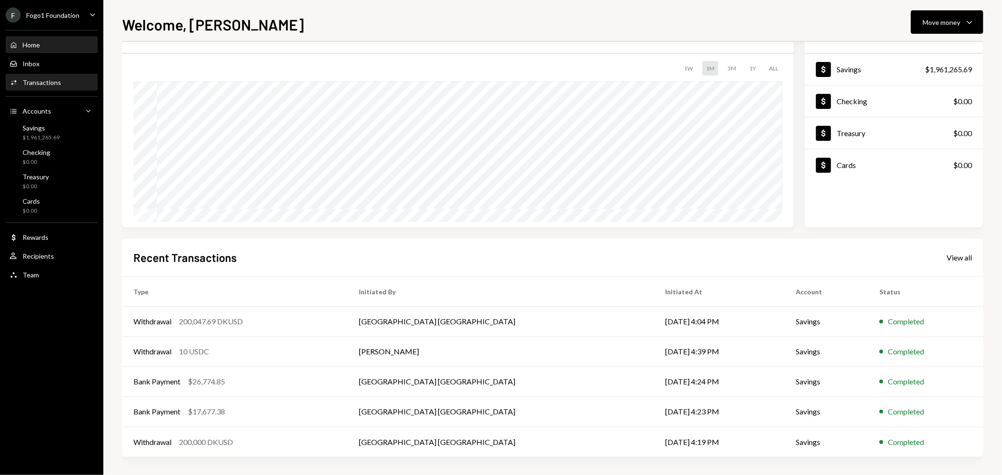  Describe the element at coordinates (31, 275) in the screenshot. I see `div: Team` at that location.